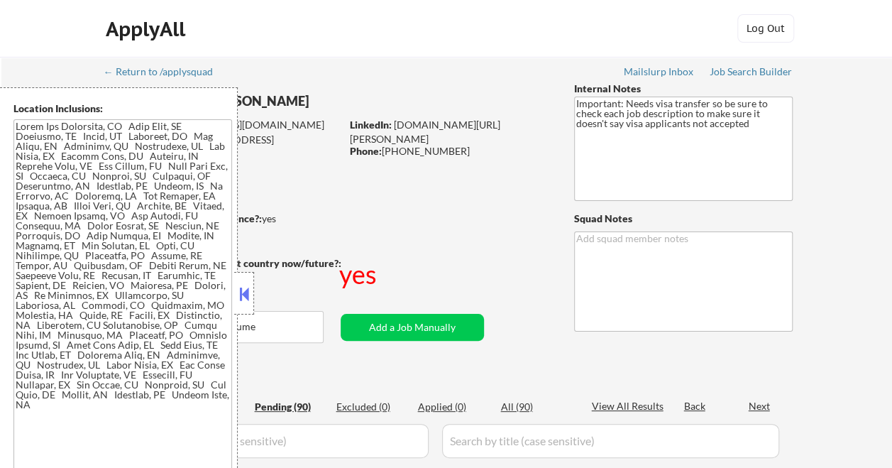 This screenshot has width=892, height=468. I want to click on div: All (90), so click(537, 407).